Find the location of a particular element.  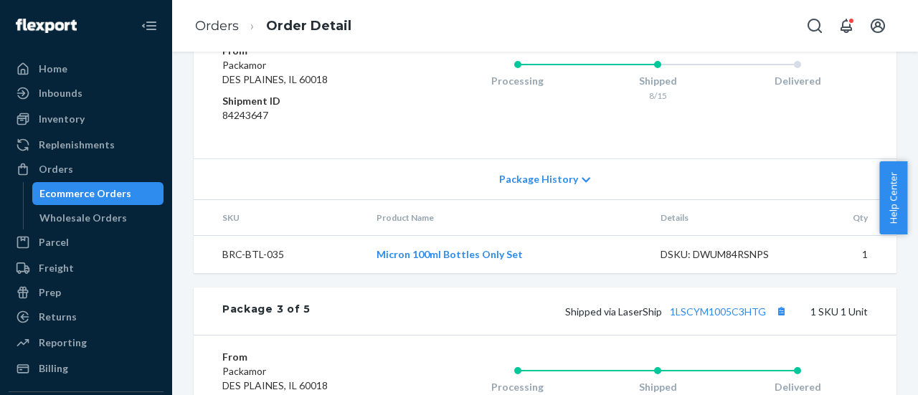

div: DSKU: DWUM84RSNPS is located at coordinates (727, 255).